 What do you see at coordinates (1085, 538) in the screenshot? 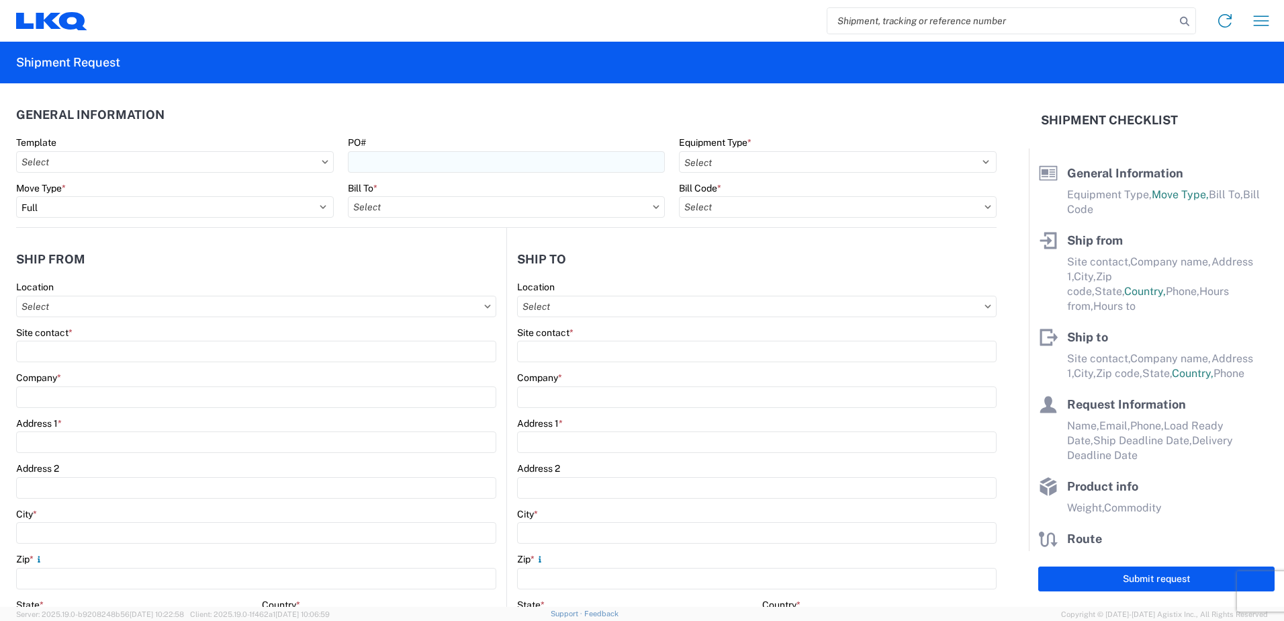
I see `span: Route` at bounding box center [1085, 538].